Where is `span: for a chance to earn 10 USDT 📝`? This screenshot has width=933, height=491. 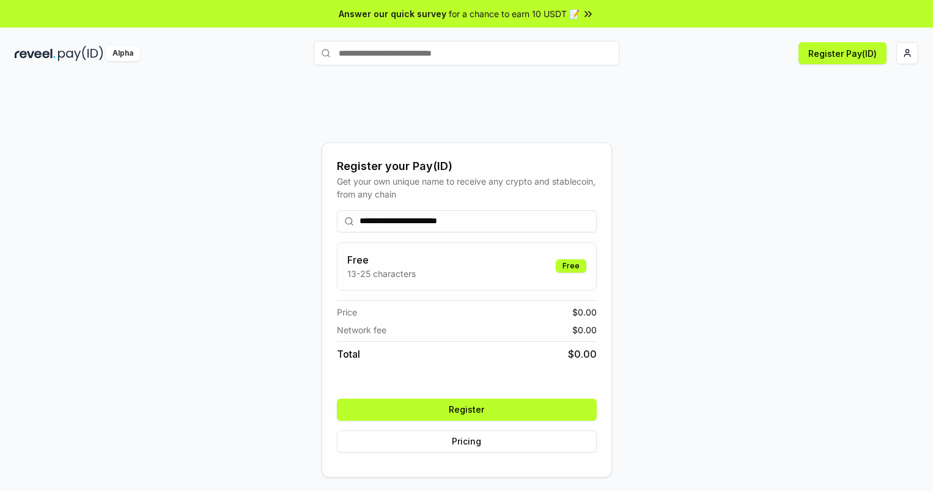
span: for a chance to earn 10 USDT 📝 is located at coordinates (514, 13).